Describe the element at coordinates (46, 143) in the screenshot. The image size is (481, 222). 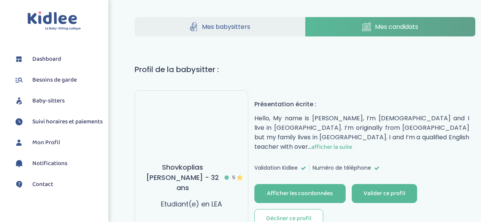
I see `span: Mon Profil` at that location.